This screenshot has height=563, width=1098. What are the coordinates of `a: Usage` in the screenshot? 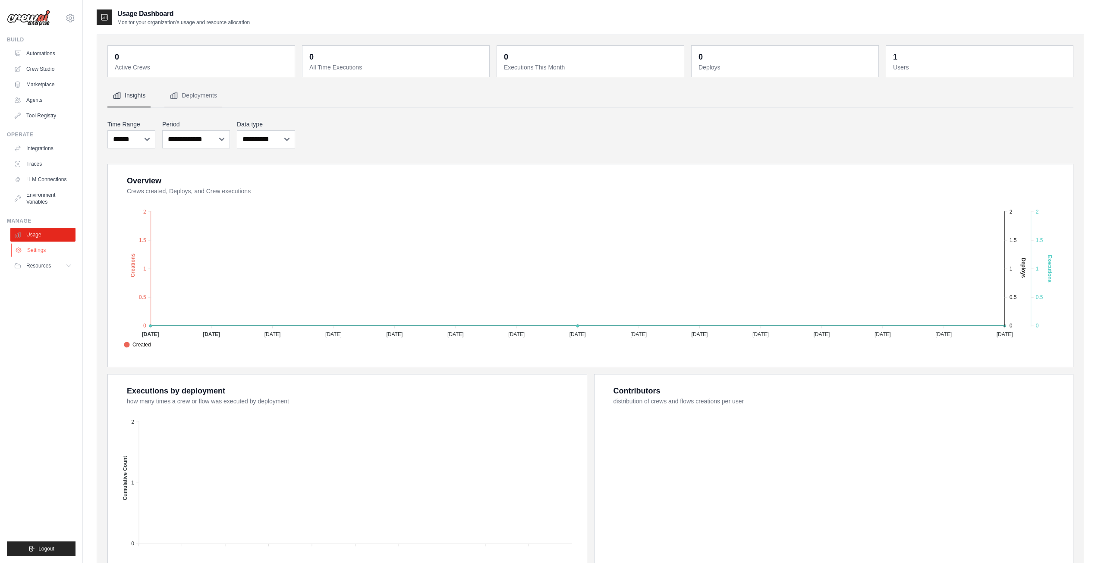 It's located at (43, 235).